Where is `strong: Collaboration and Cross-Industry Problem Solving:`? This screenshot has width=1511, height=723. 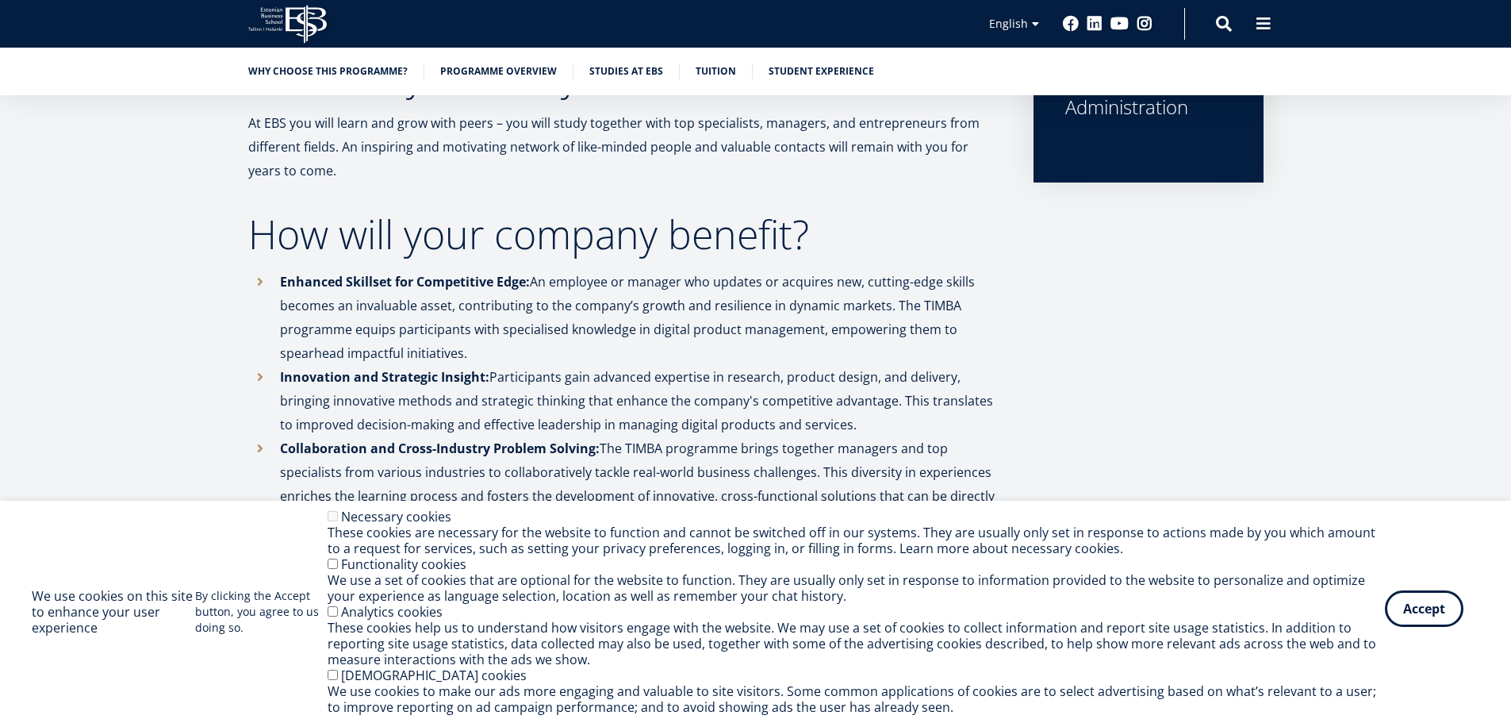
strong: Collaboration and Cross-Industry Problem Solving: is located at coordinates (439, 448).